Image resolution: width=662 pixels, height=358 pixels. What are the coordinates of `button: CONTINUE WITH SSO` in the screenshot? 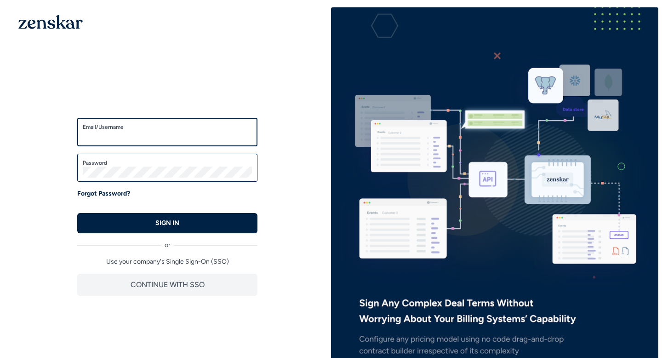 It's located at (167, 285).